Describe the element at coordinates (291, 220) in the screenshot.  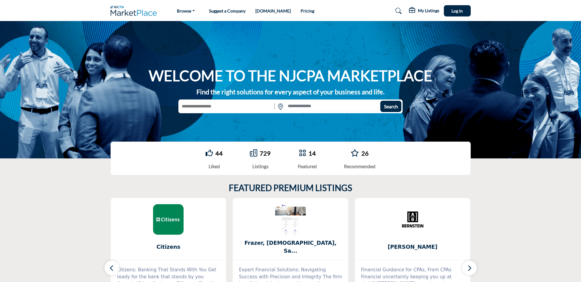
I see `img: Frazer, Evangelista, Sahni & Company, LLC` at that location.